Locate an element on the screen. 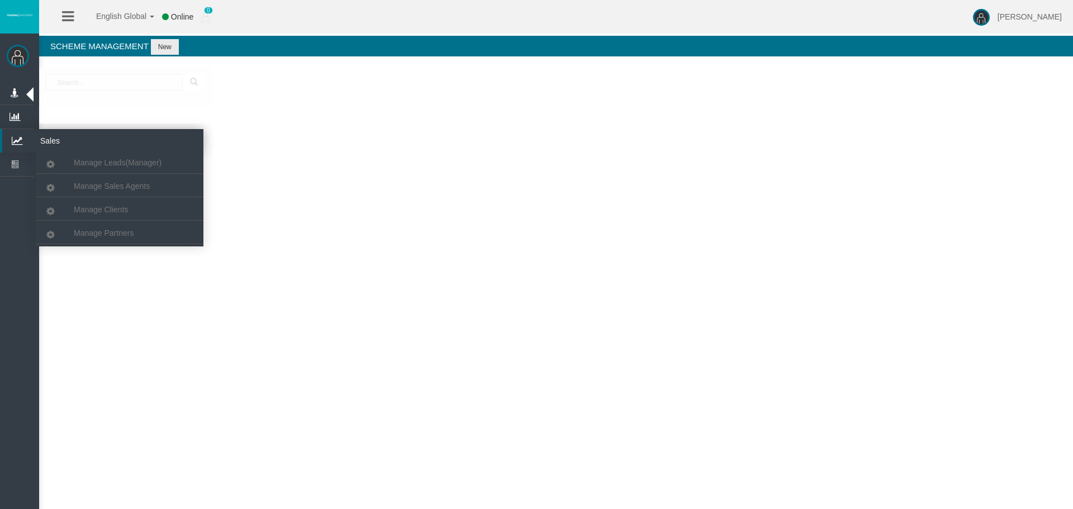 The height and width of the screenshot is (509, 1073). img: user_small.png is located at coordinates (206, 17).